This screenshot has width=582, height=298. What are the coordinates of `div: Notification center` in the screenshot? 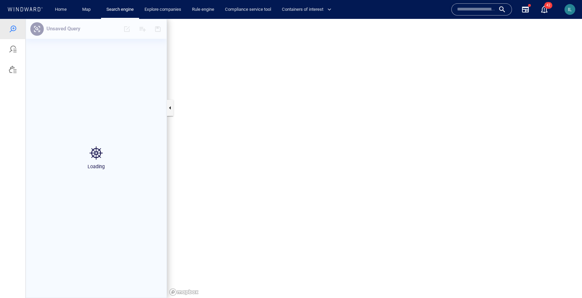 It's located at (545, 9).